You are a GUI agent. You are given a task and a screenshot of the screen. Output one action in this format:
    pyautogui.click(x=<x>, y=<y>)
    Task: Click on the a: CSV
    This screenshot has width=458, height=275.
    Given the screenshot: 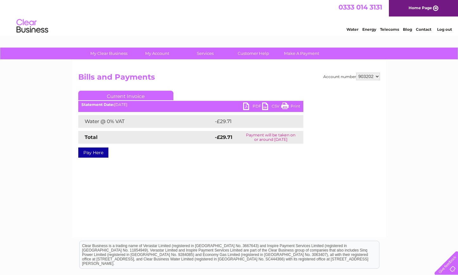 What is the action you would take?
    pyautogui.click(x=271, y=107)
    